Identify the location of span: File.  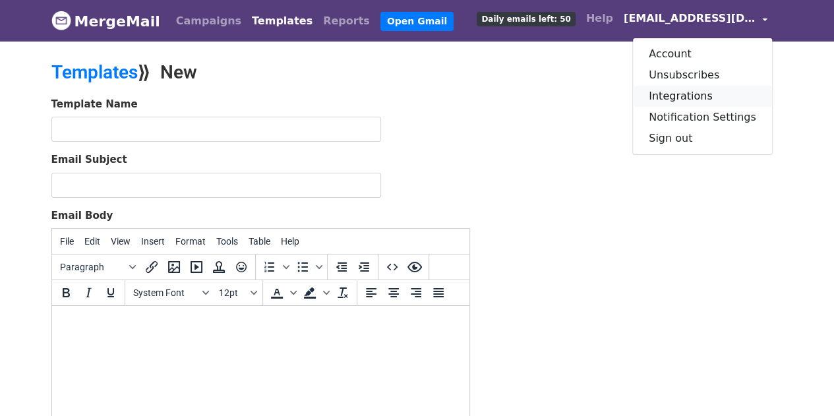
(67, 241).